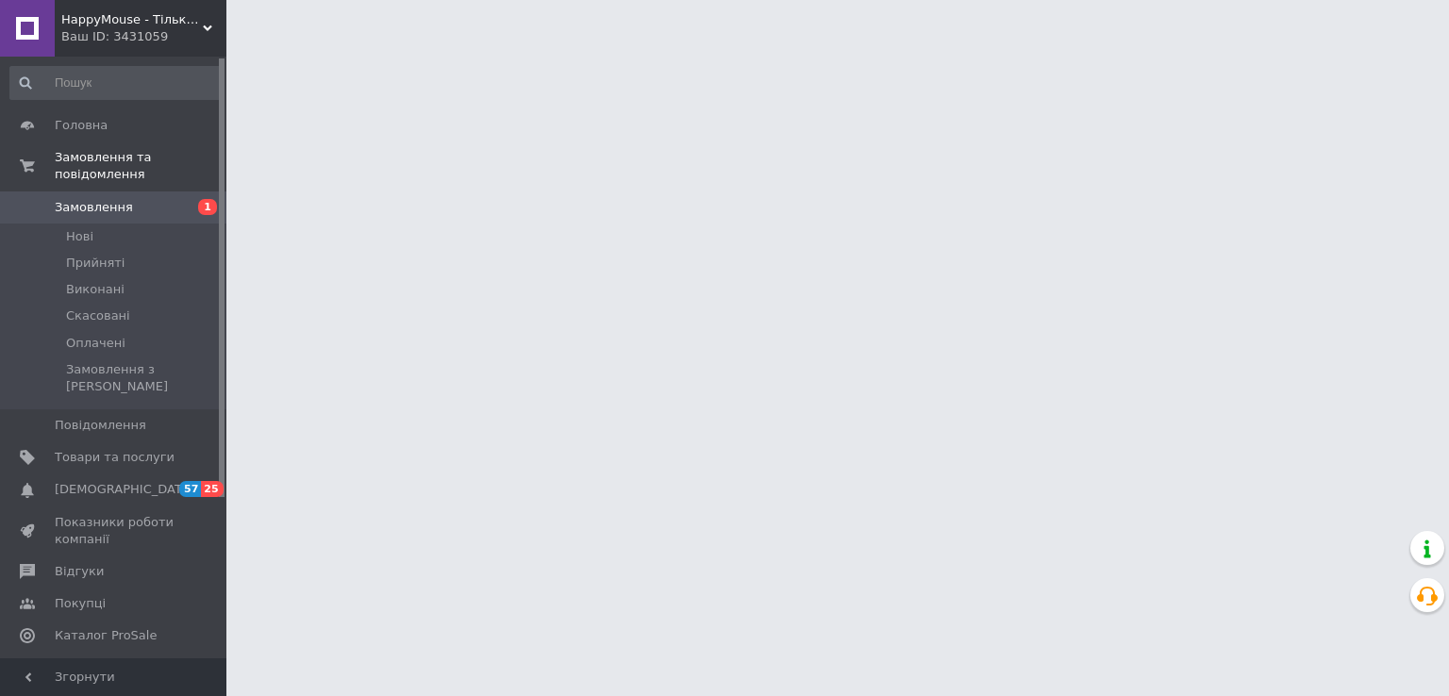  I want to click on span: 57, so click(190, 489).